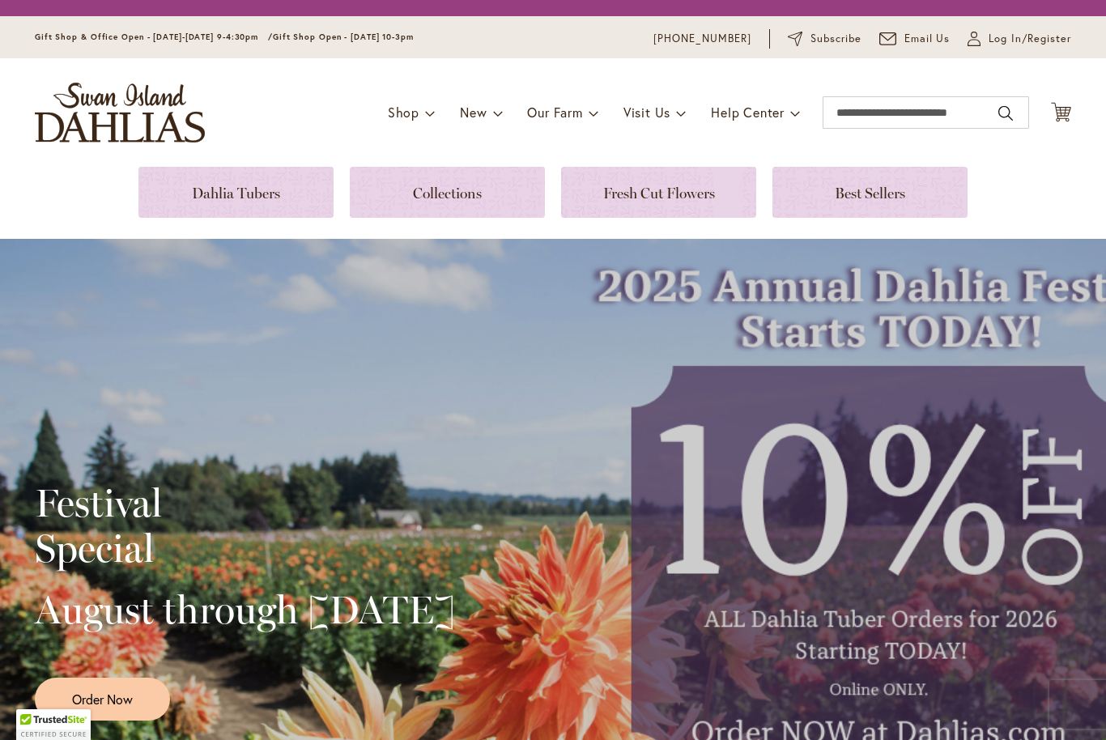  Describe the element at coordinates (1019, 39) in the screenshot. I see `a: Log In/Register` at that location.